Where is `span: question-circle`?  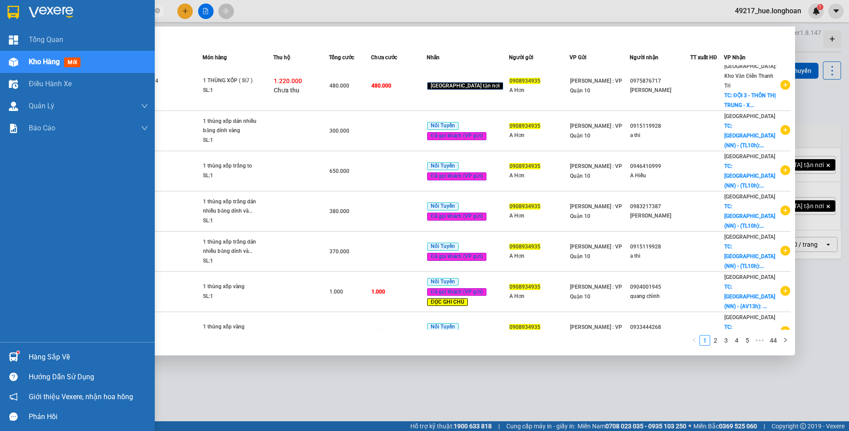 span: question-circle is located at coordinates (13, 377).